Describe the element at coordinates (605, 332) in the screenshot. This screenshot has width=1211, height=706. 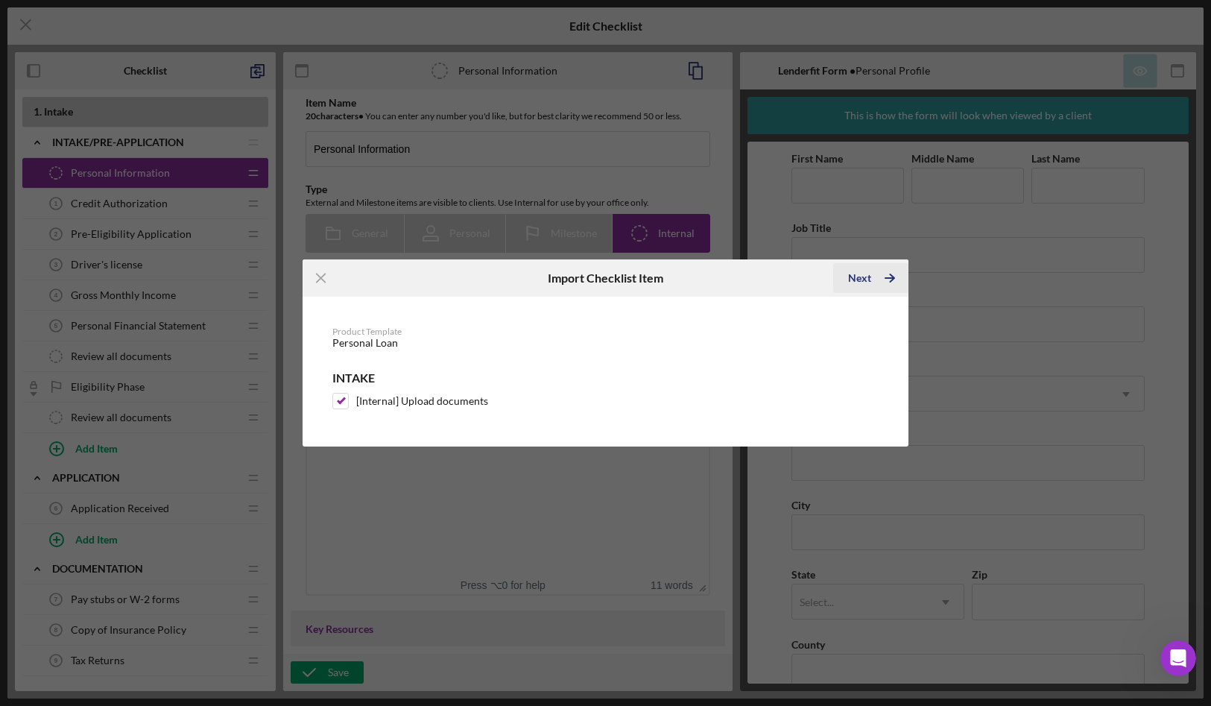
I see `div: Product Template` at that location.